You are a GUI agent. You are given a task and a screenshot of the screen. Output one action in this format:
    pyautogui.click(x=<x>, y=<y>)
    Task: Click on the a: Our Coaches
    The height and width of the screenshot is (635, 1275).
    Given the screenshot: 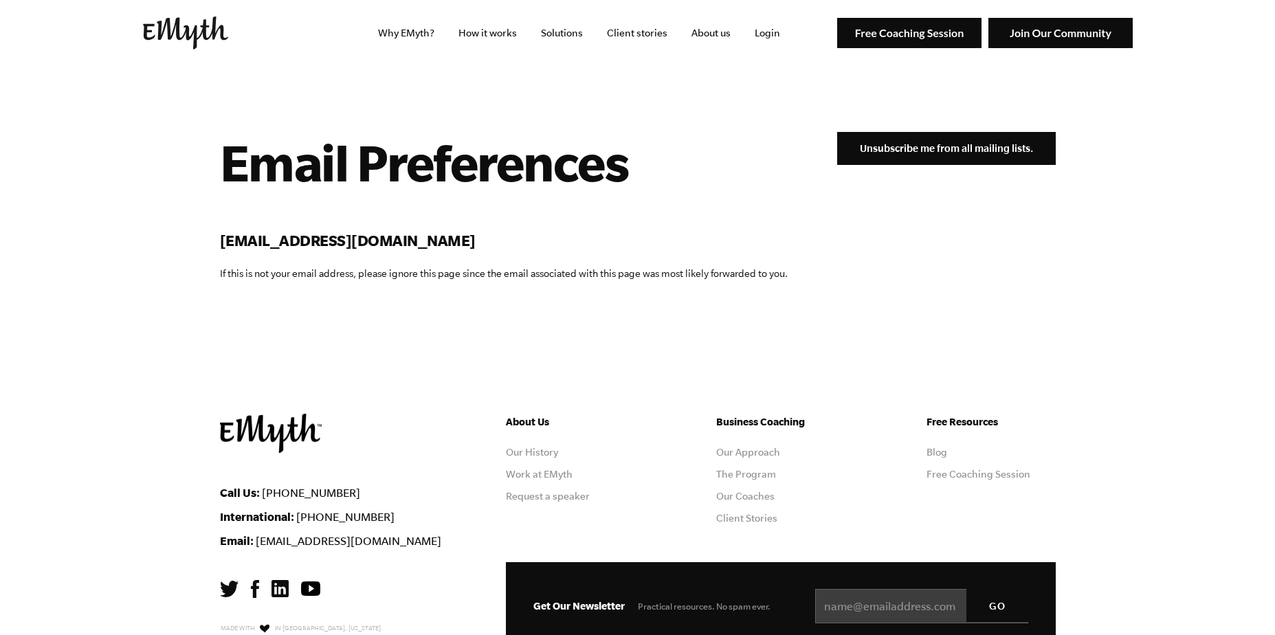 What is the action you would take?
    pyautogui.click(x=745, y=496)
    